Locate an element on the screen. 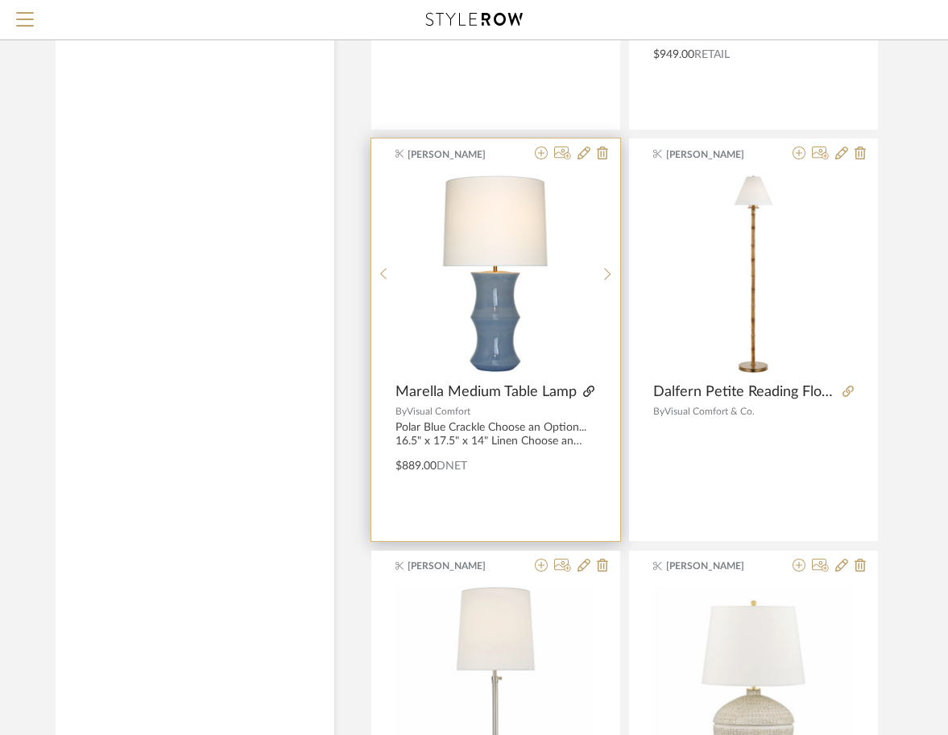  img: Marella Medium Table Lamp is located at coordinates (495, 274).